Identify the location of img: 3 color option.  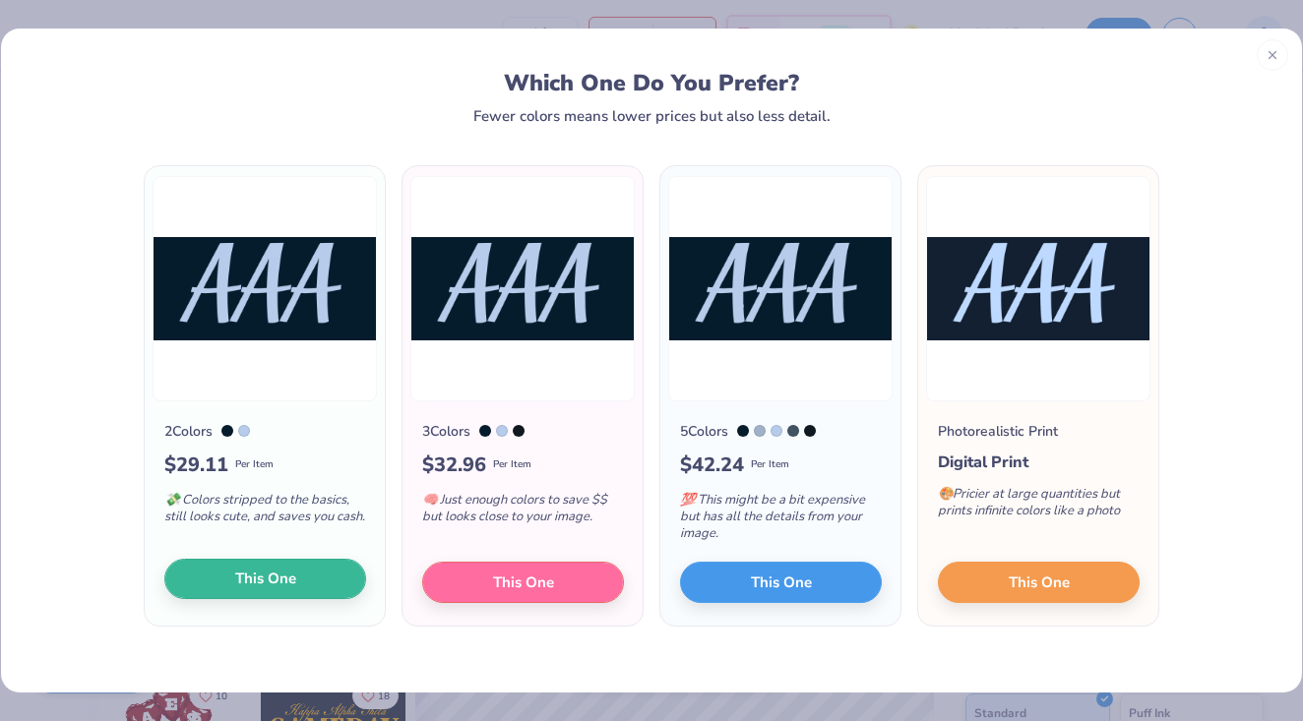
(522, 288).